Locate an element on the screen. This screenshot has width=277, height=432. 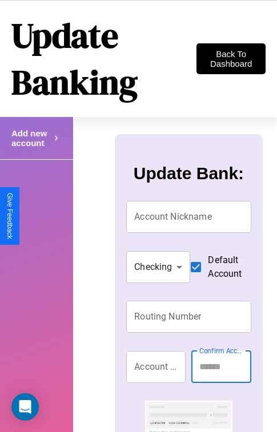
button: Back To Dashboard is located at coordinates (231, 59).